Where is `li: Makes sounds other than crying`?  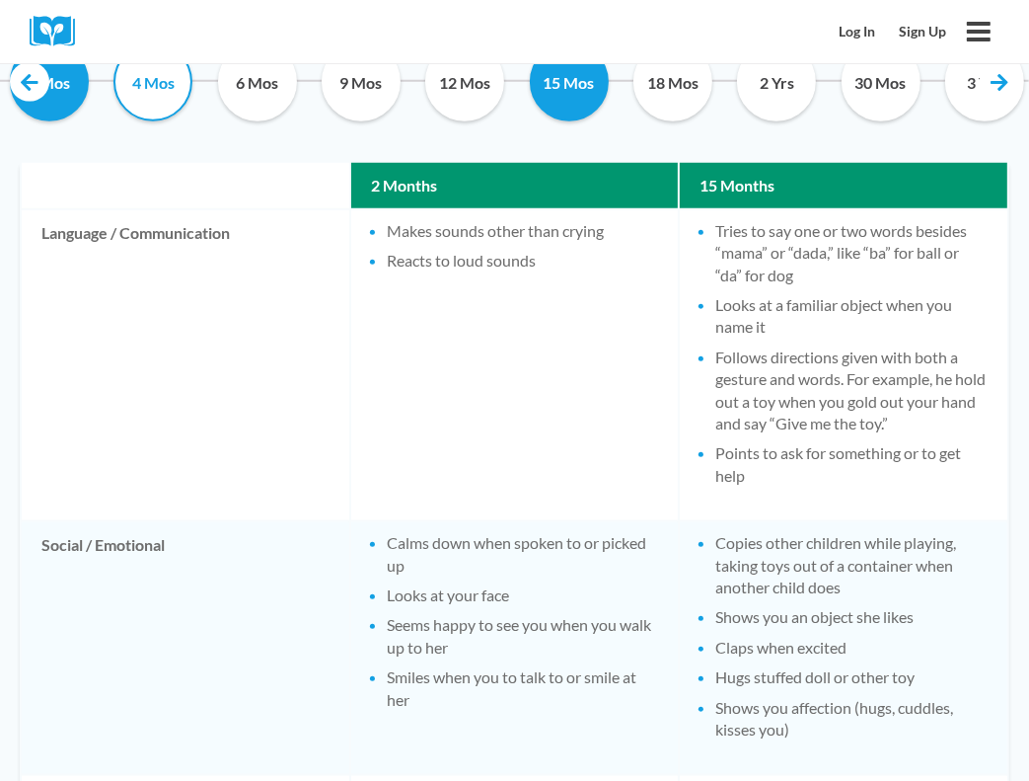
li: Makes sounds other than crying is located at coordinates (523, 231).